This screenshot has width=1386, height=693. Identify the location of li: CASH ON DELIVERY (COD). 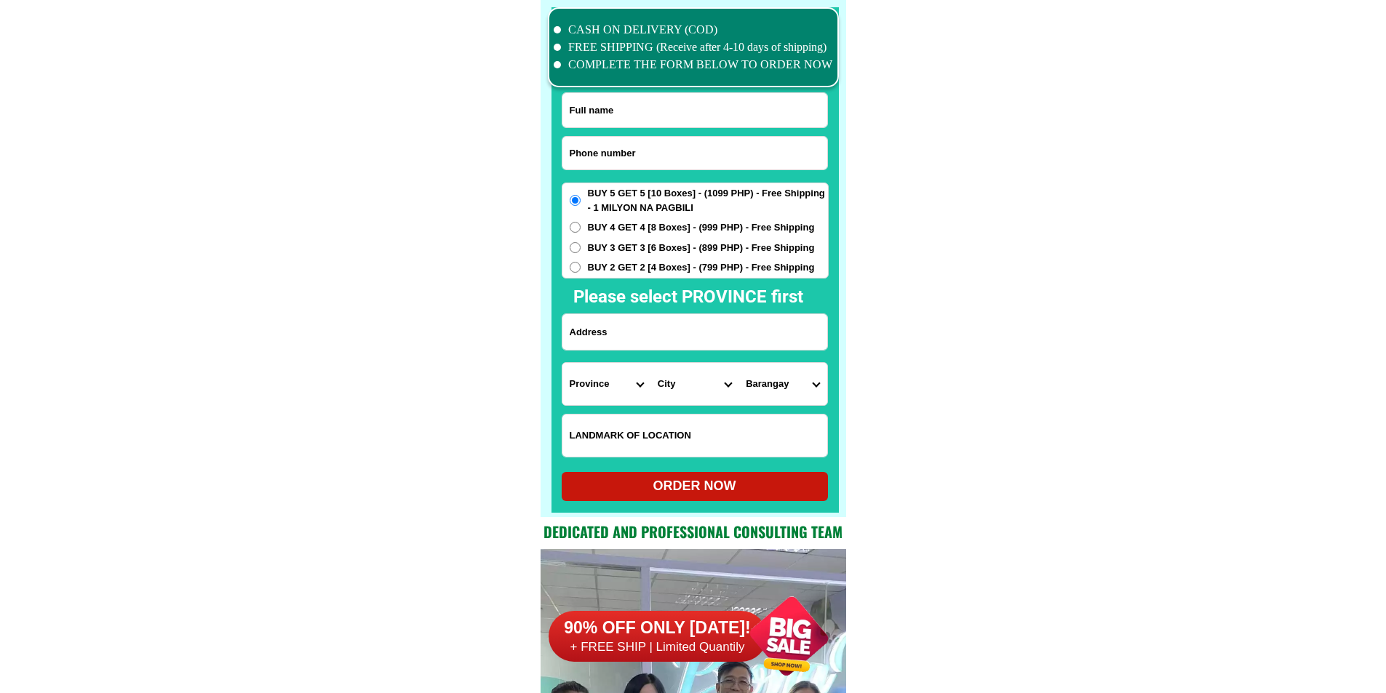
(693, 30).